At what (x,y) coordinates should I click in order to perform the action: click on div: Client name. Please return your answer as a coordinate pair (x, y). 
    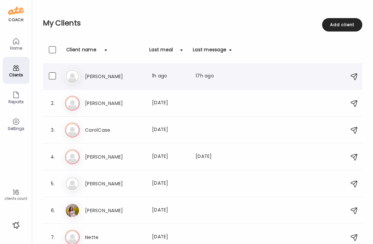
    Looking at the image, I should click on (81, 52).